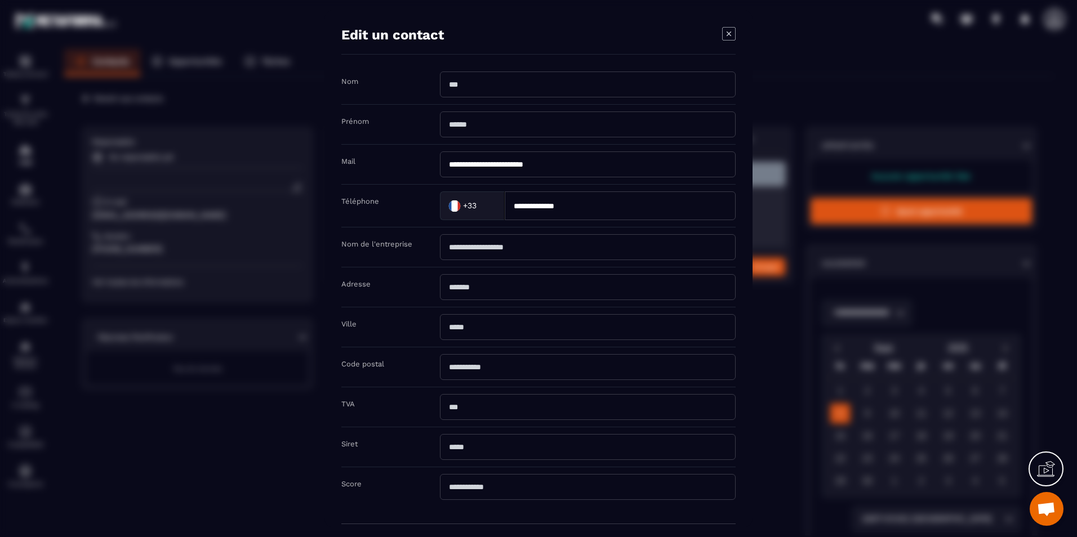 The height and width of the screenshot is (537, 1077). What do you see at coordinates (360, 201) in the screenshot?
I see `label: Téléphone` at bounding box center [360, 201].